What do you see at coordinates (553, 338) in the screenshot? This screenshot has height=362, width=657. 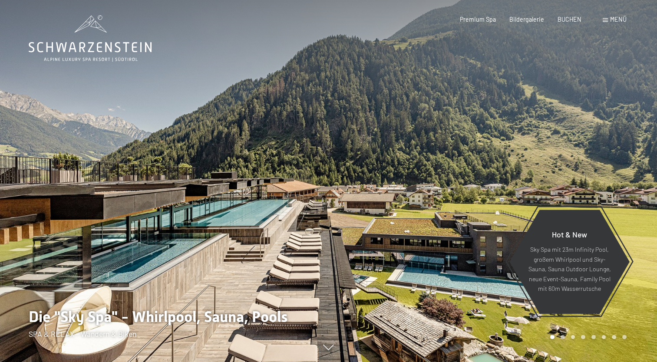 I see `div: Carousel Page 1 (Current Slide)` at bounding box center [553, 338].